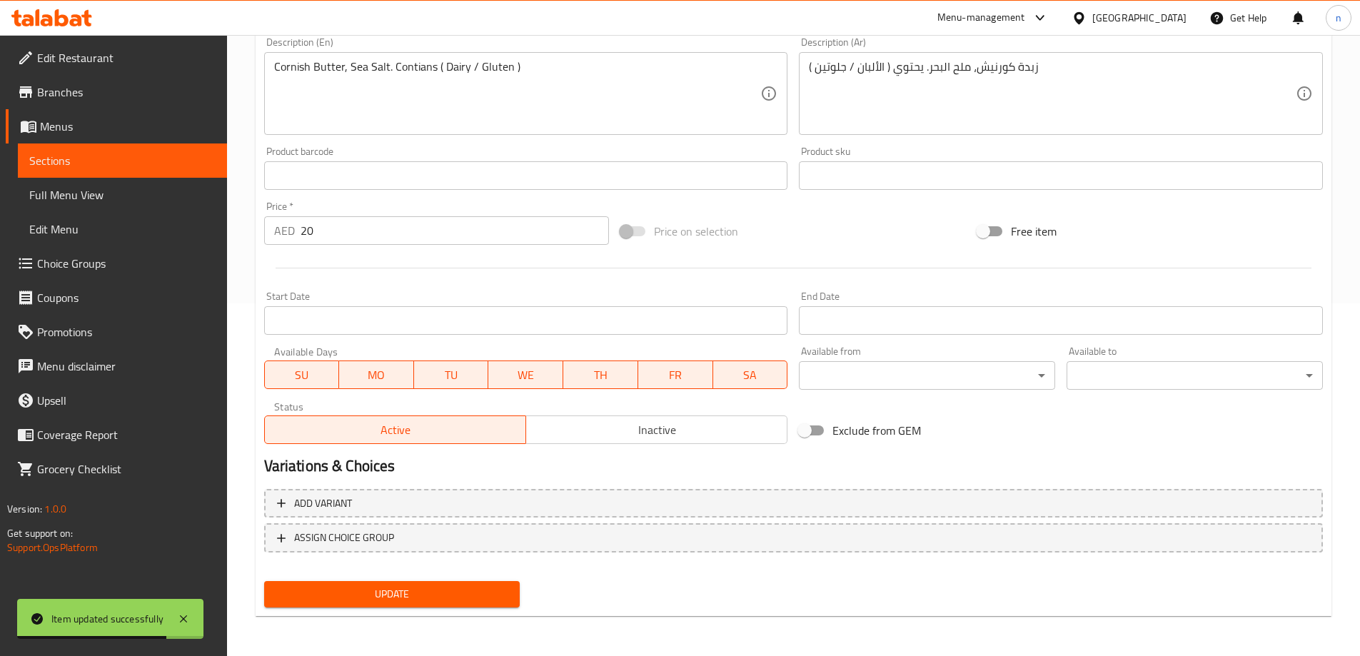 This screenshot has width=1360, height=656. Describe the element at coordinates (392, 594) in the screenshot. I see `button: Update` at that location.